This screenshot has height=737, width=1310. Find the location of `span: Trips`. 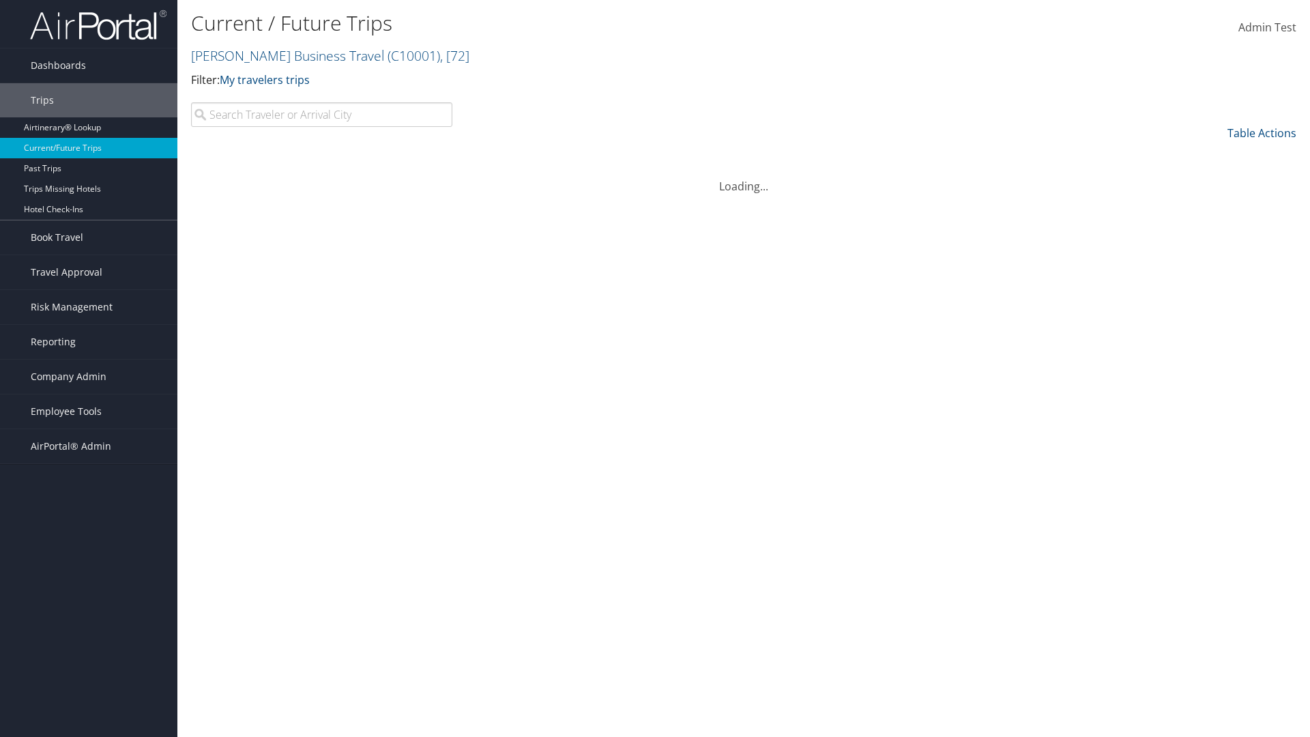

span: Trips is located at coordinates (42, 100).